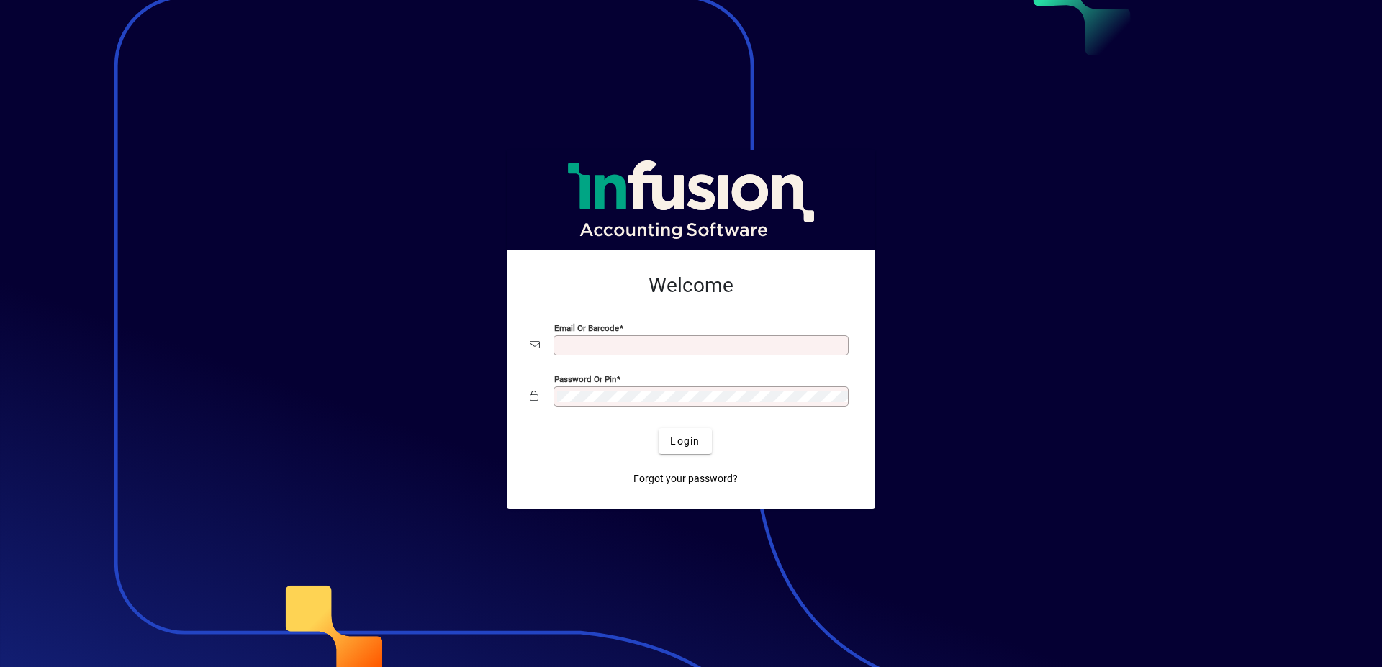 This screenshot has width=1382, height=667. Describe the element at coordinates (685, 441) in the screenshot. I see `span: Login` at that location.